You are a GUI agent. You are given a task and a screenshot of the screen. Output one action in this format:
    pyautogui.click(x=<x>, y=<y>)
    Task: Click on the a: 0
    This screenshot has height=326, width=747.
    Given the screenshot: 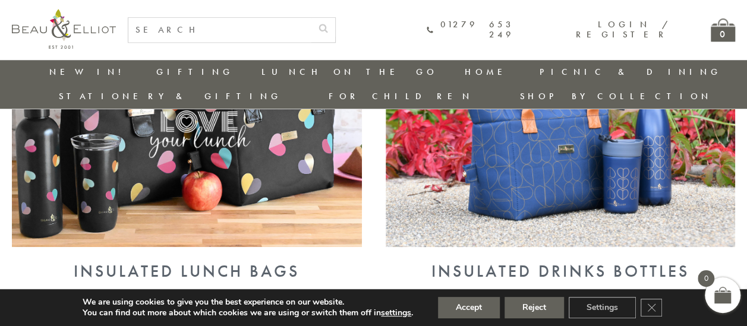 What is the action you would take?
    pyautogui.click(x=723, y=30)
    